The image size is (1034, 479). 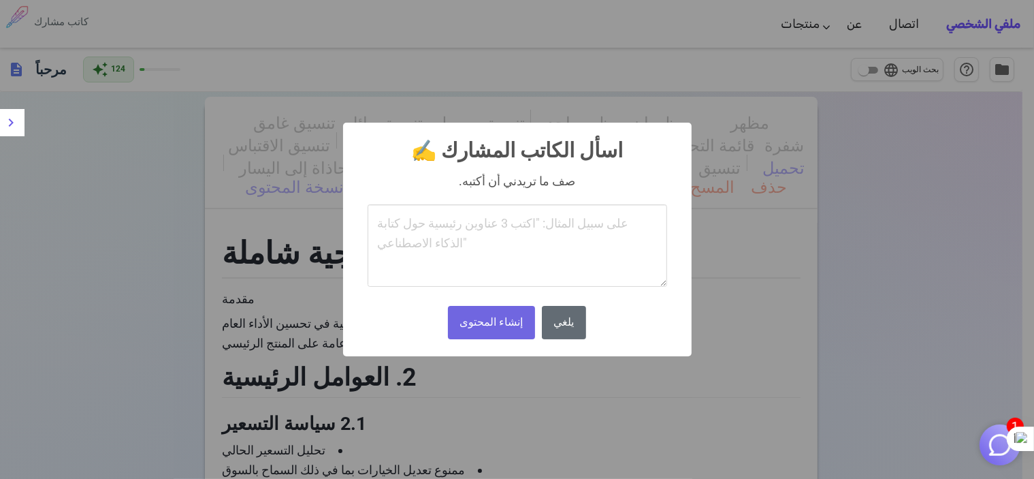 I want to click on img: إغلاق الدردشة, so click(x=1000, y=445).